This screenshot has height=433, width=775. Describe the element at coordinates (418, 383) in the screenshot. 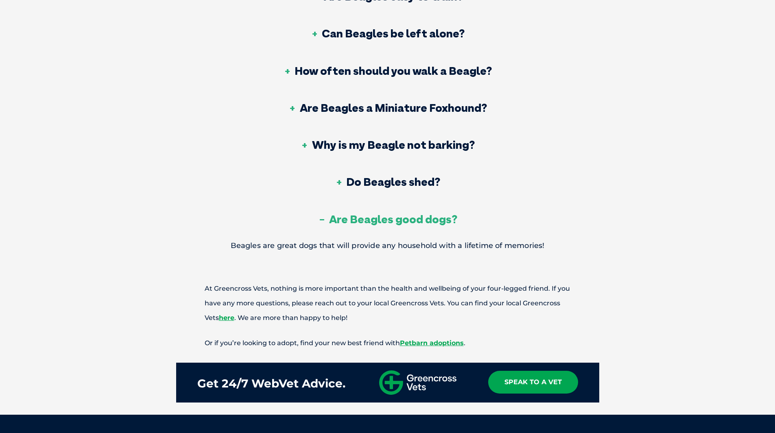

I see `img: gxv-logo-horizontal.svg` at that location.